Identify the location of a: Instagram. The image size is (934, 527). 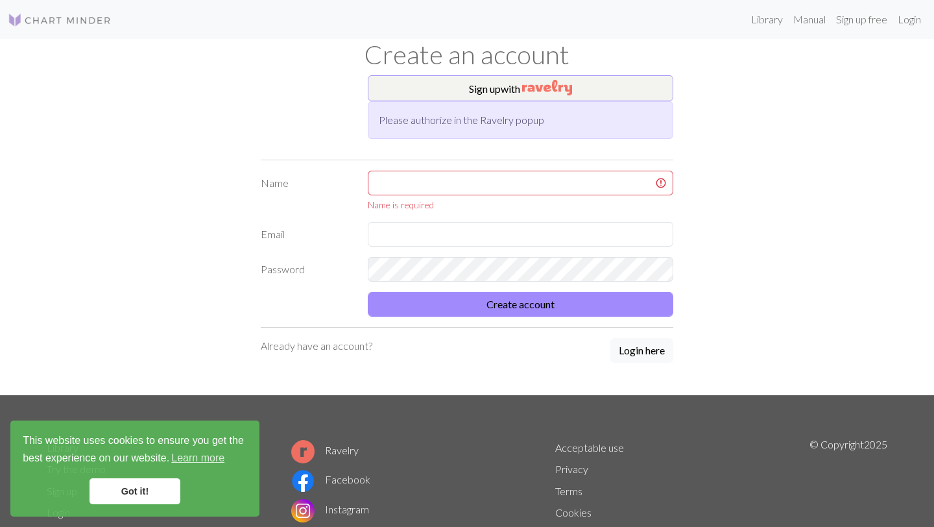
(330, 508).